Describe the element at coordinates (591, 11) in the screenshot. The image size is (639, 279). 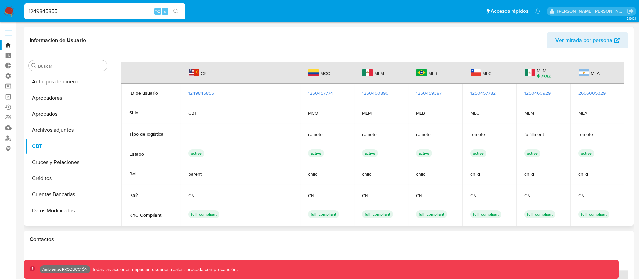
I see `p: victor.david@mercadolibre.com.co` at that location.